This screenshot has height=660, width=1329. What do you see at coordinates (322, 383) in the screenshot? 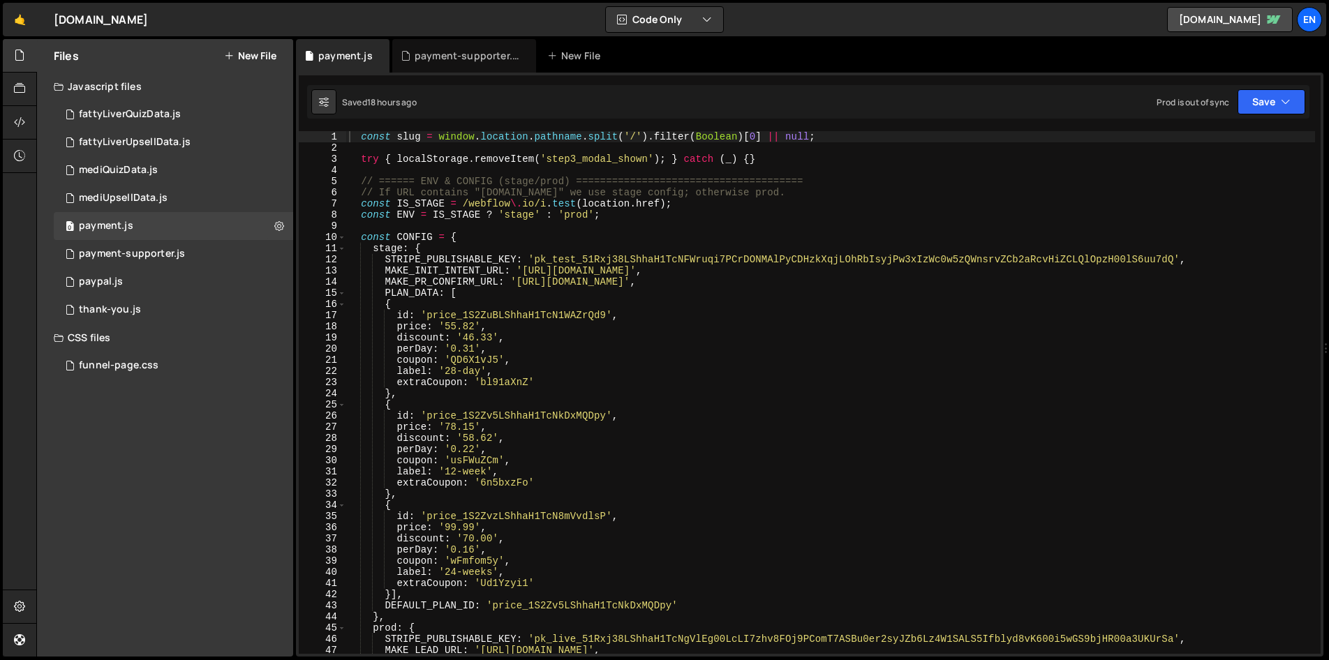
I see `div: 23` at bounding box center [322, 383].